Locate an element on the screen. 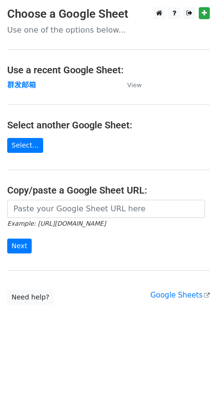 The image size is (217, 413). h4: Copy/paste a Google Sheet URL: is located at coordinates (108, 190).